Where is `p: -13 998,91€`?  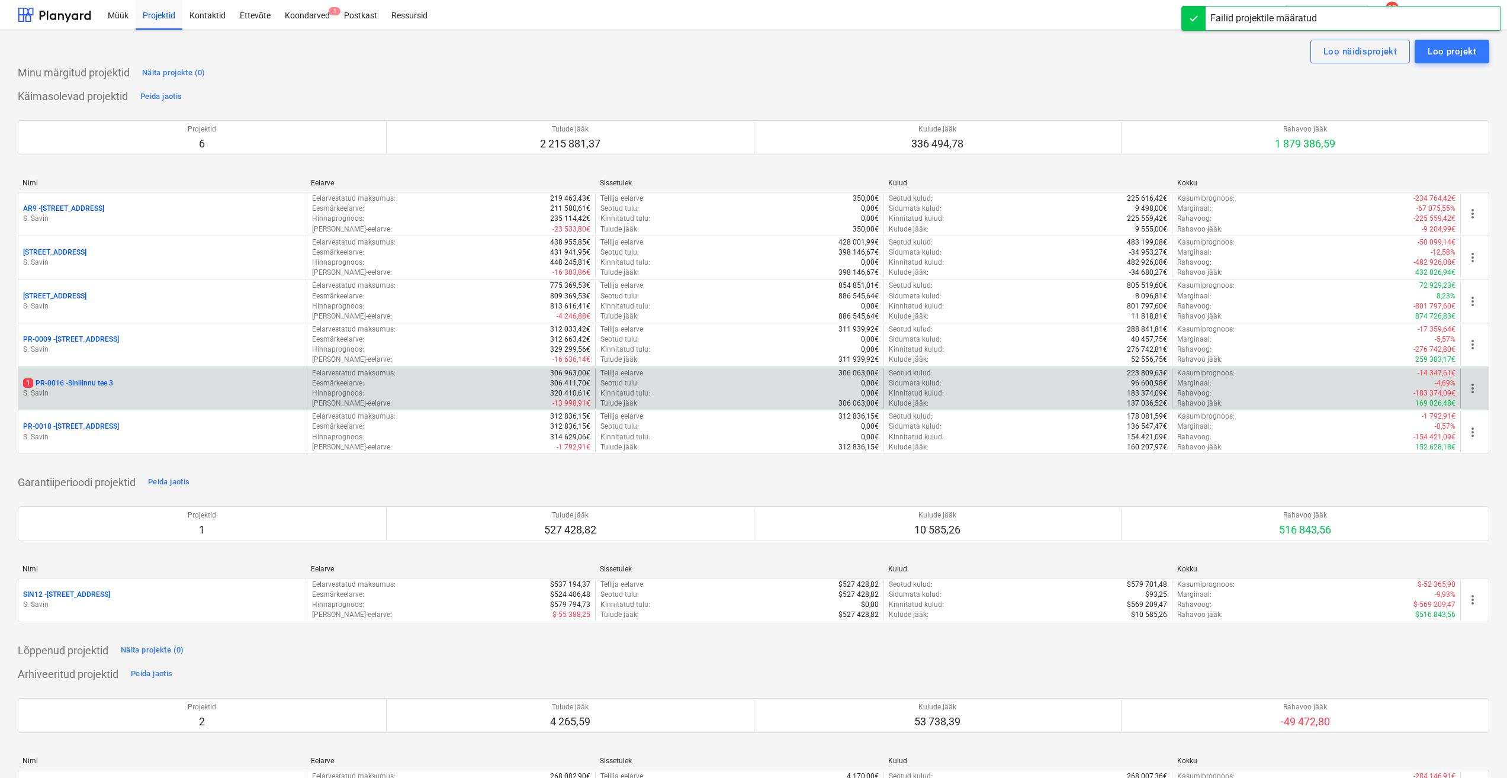 p: -13 998,91€ is located at coordinates (572, 403).